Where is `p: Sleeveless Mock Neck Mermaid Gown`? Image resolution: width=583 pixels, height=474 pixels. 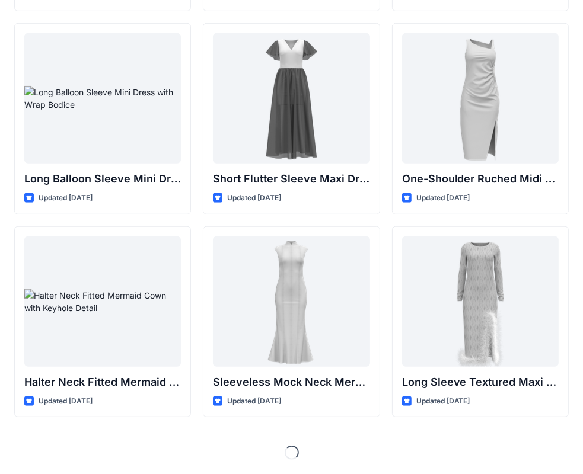 p: Sleeveless Mock Neck Mermaid Gown is located at coordinates (291, 383).